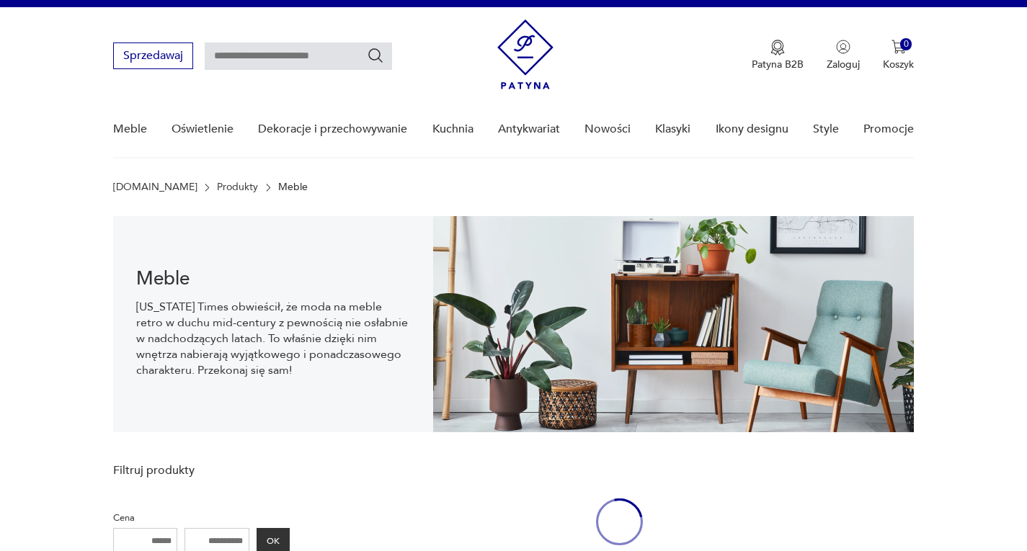 The height and width of the screenshot is (551, 1027). I want to click on a: Sprzedawaj, so click(153, 57).